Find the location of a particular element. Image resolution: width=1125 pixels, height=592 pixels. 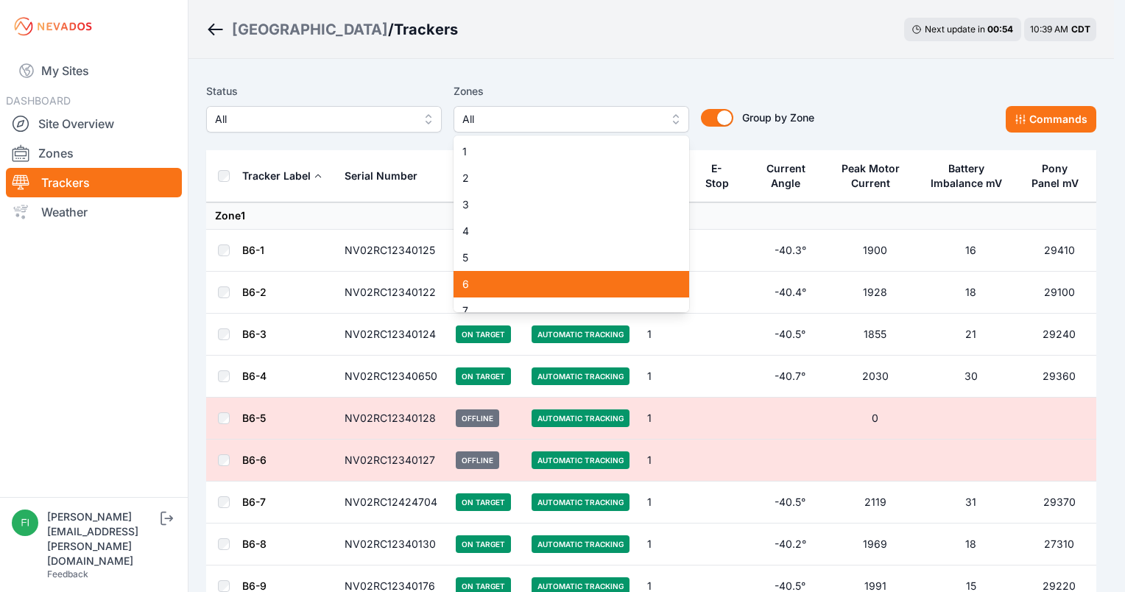

span: 4 is located at coordinates (563, 231).